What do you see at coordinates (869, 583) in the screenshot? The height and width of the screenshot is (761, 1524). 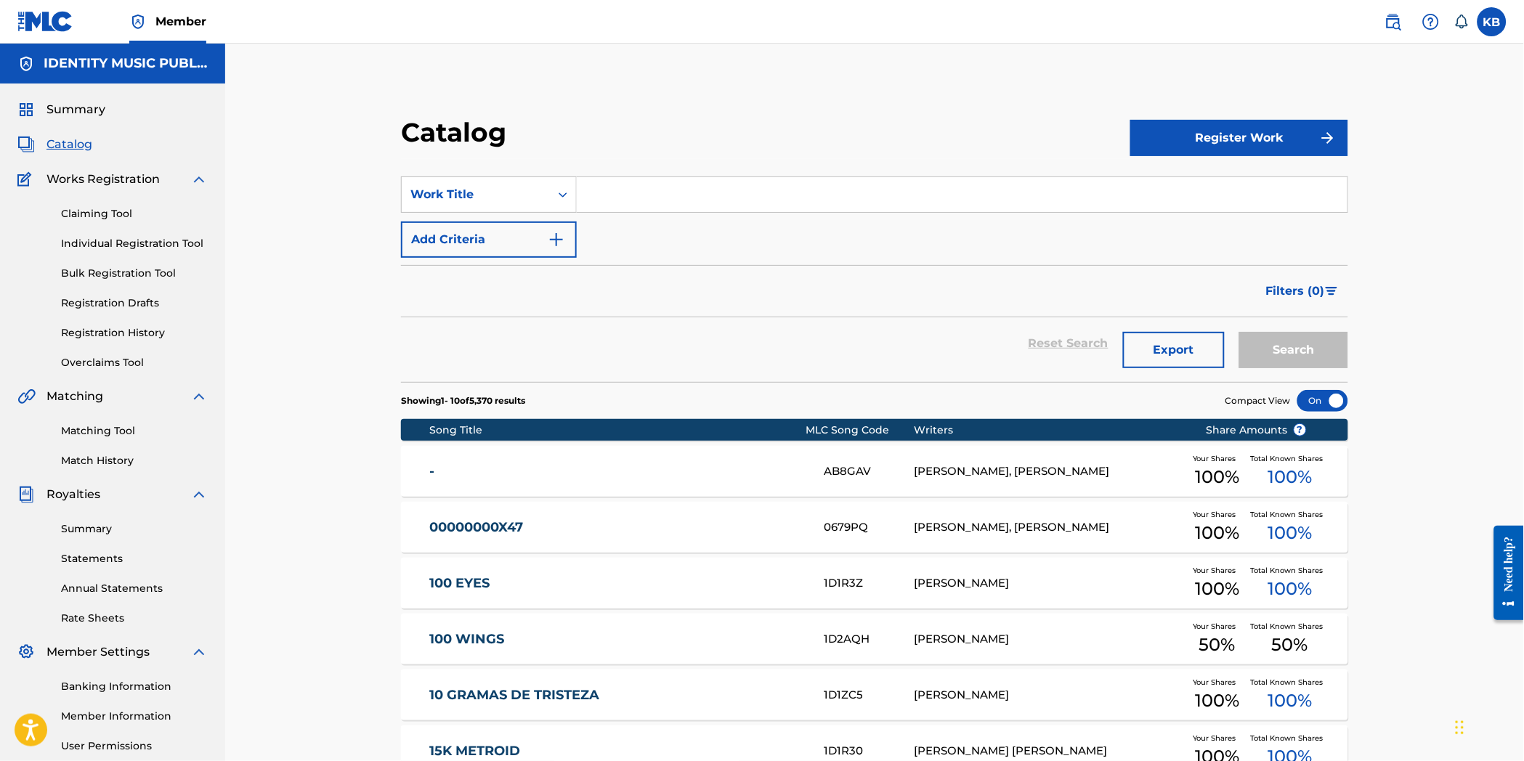 I see `div: 1D1R3Z` at bounding box center [869, 583].